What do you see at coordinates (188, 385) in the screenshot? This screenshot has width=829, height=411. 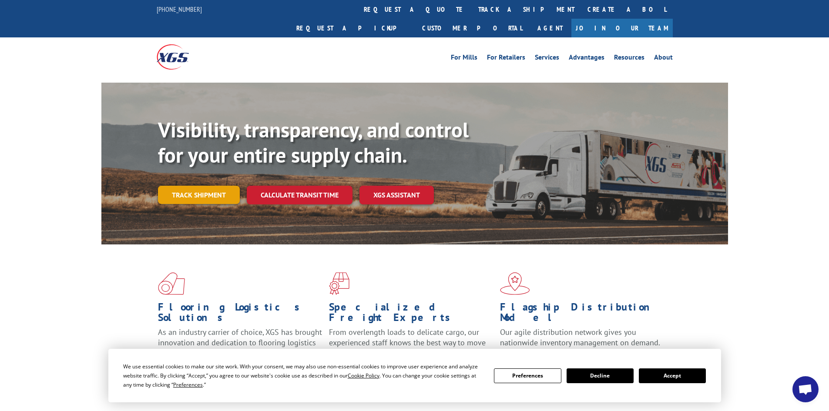 I see `span: Preferences` at bounding box center [188, 385].